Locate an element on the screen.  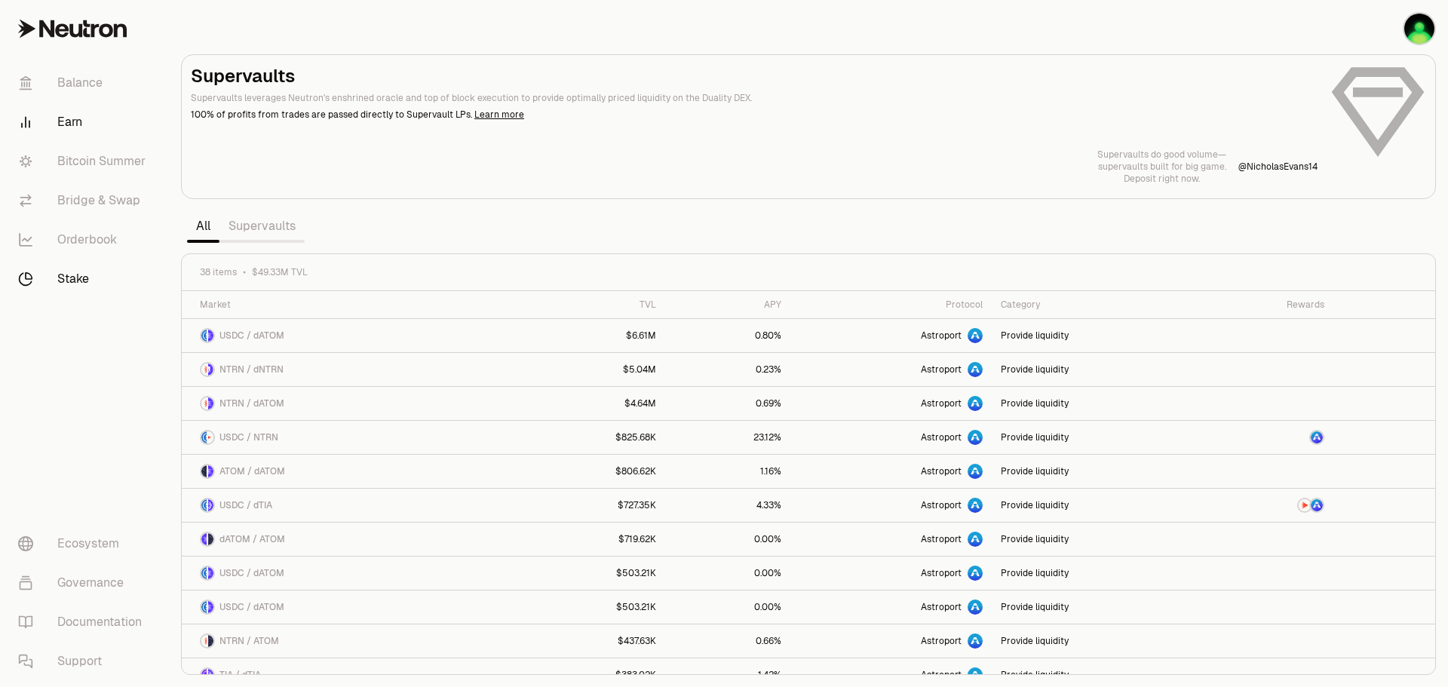
img: dNTRN Logo is located at coordinates (210, 370).